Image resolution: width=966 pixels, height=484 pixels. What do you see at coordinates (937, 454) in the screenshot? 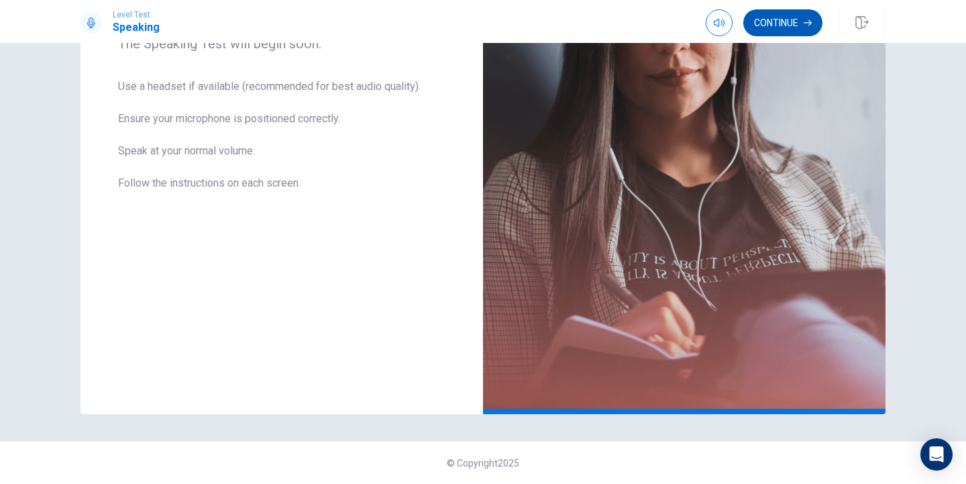
I see `div: Open Intercom Messenger` at bounding box center [937, 454].